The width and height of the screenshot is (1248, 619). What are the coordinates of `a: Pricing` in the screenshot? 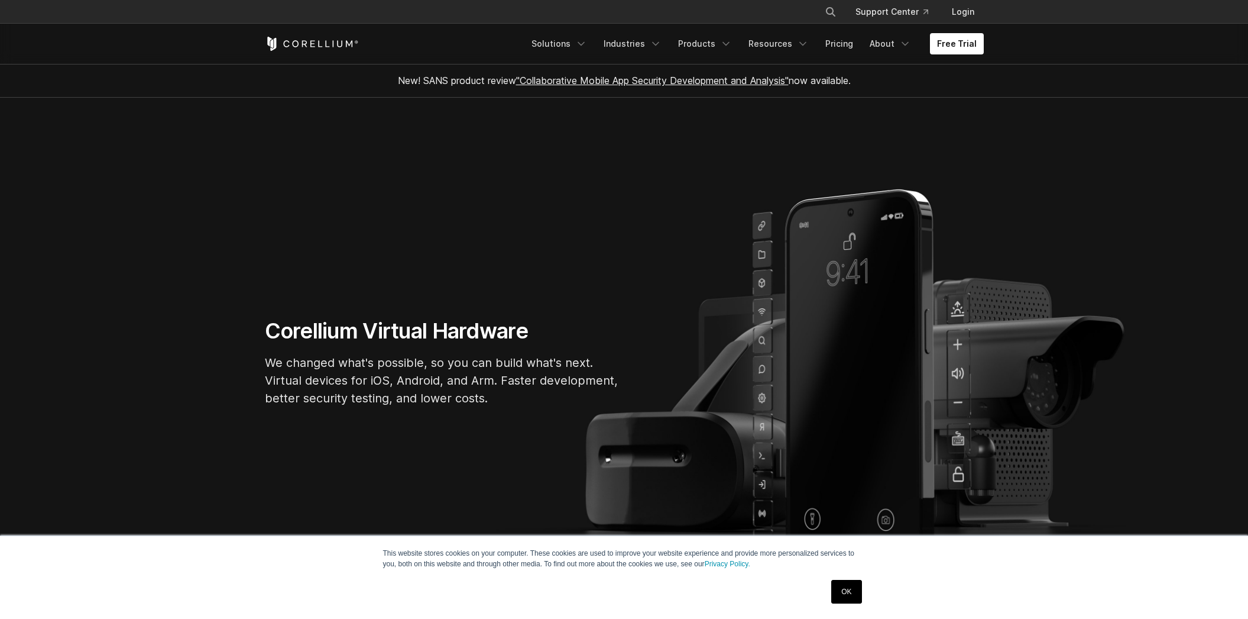 It's located at (839, 44).